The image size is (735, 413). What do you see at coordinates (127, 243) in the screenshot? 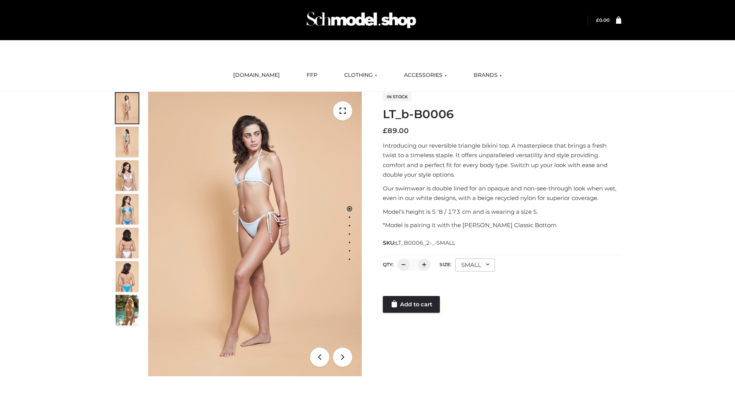
I see `img: ArielClassicBikiniTop_CloudNine_AzureSky_OW114ECO_7-scaled.jpg` at bounding box center [127, 243].